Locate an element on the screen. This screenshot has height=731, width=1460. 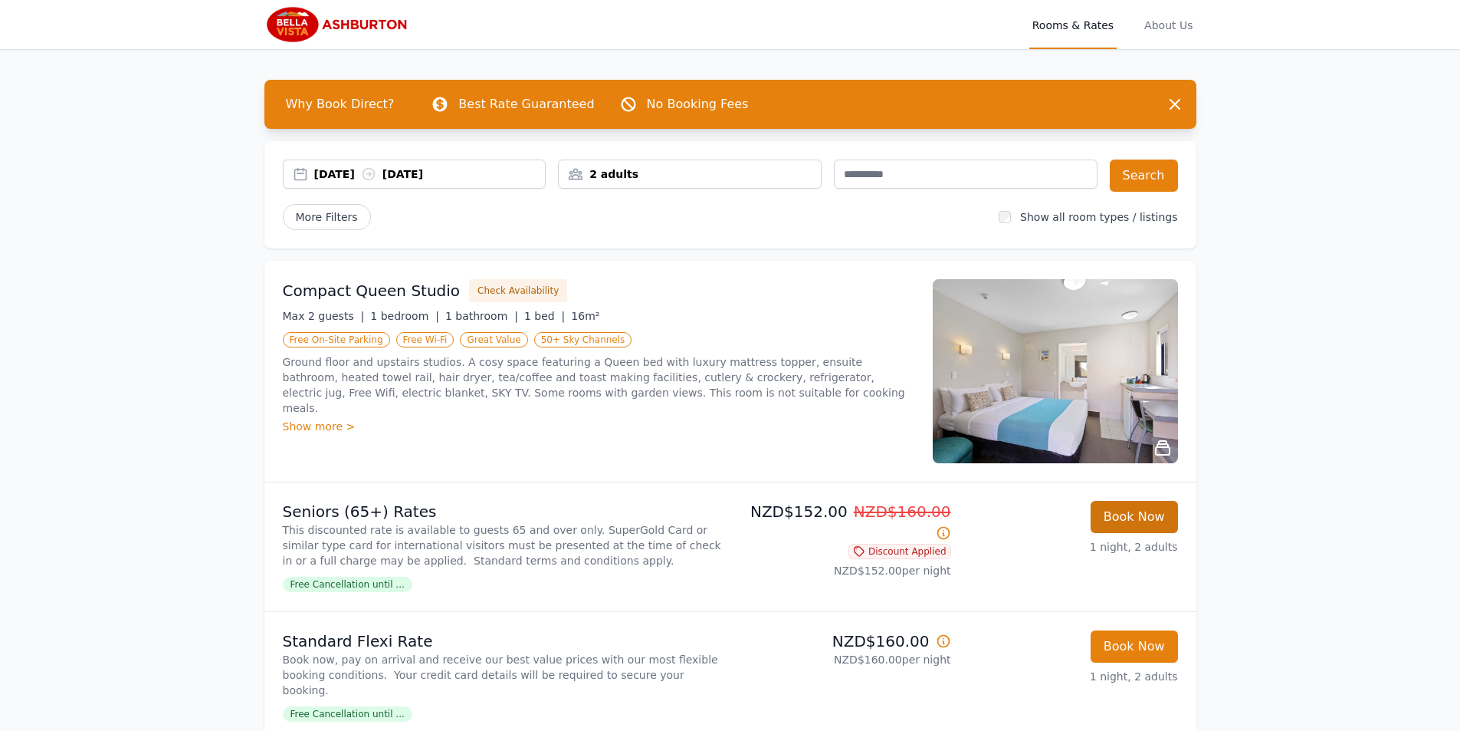
span: Why Book Direct? is located at coordinates (340, 104).